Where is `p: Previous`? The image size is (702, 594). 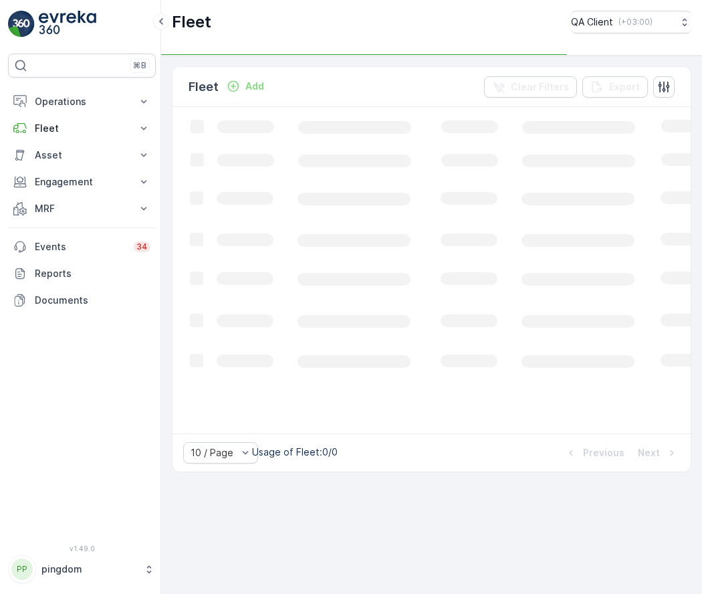 p: Previous is located at coordinates (604, 452).